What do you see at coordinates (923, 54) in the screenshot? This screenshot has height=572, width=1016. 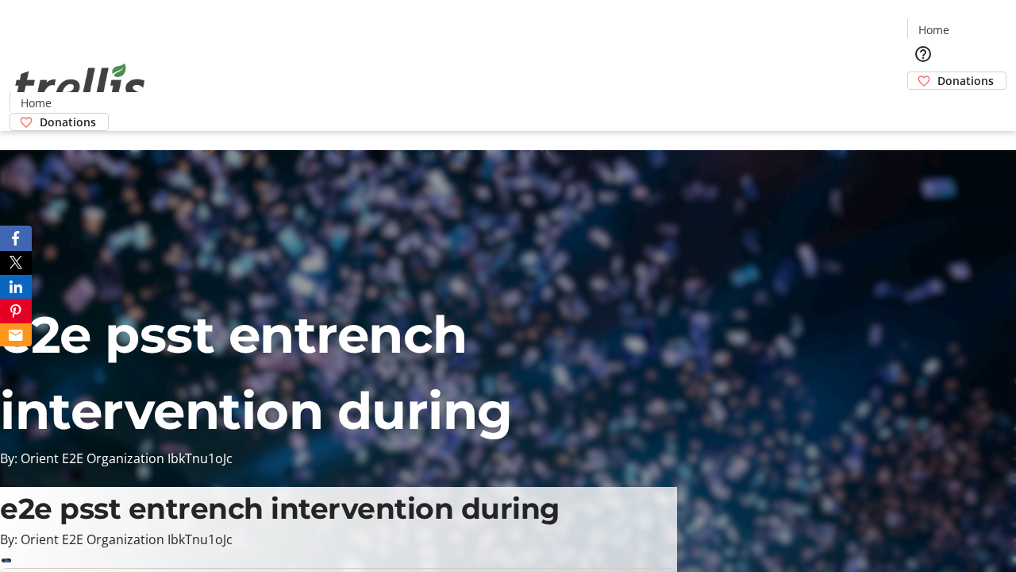 I see `button: Help` at bounding box center [923, 54].